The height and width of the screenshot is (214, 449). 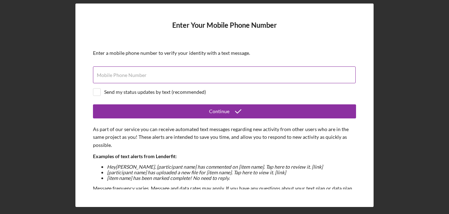 I want to click on li: [item name] has been marked complete! No need to reply., so click(x=231, y=178).